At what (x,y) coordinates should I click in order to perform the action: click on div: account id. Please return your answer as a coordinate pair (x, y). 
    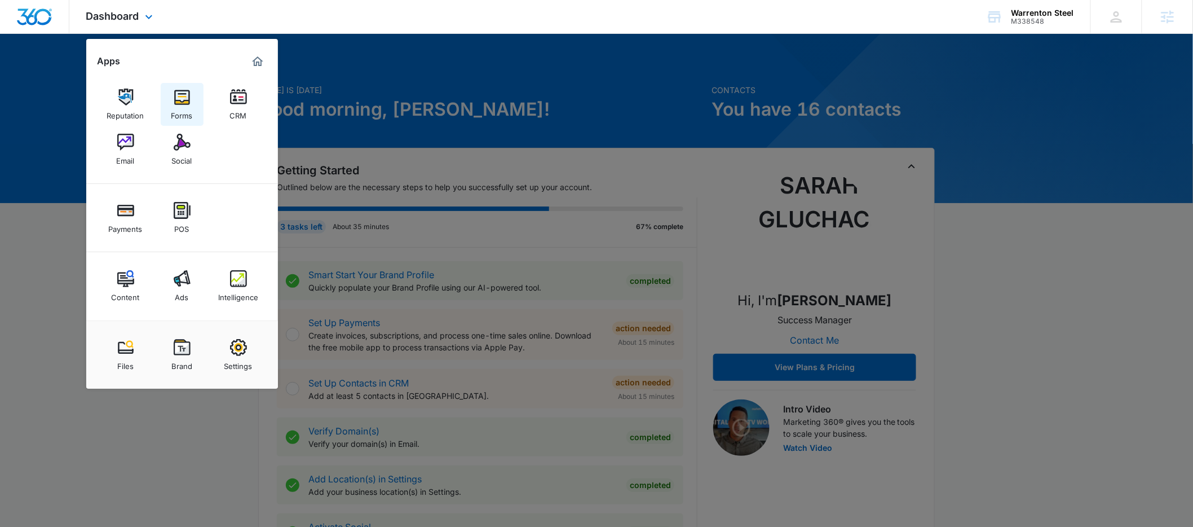
    Looking at the image, I should click on (1042, 21).